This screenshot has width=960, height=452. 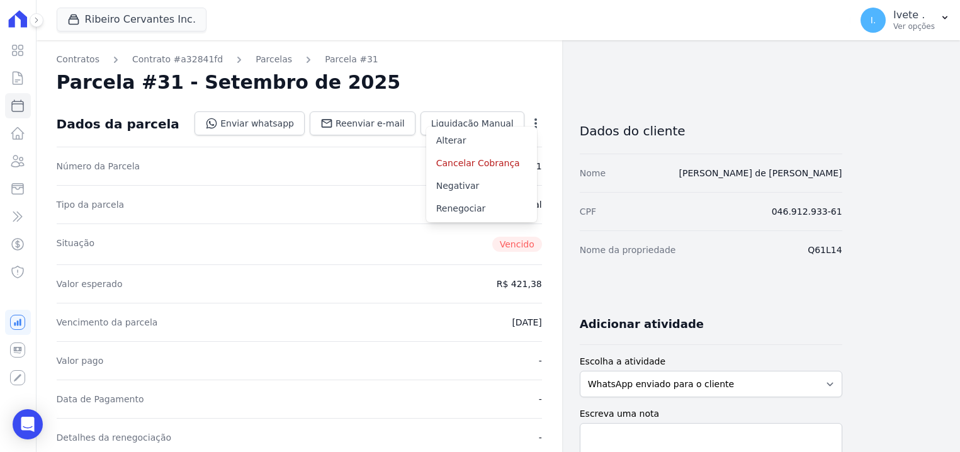 I want to click on dt: CPF, so click(x=588, y=211).